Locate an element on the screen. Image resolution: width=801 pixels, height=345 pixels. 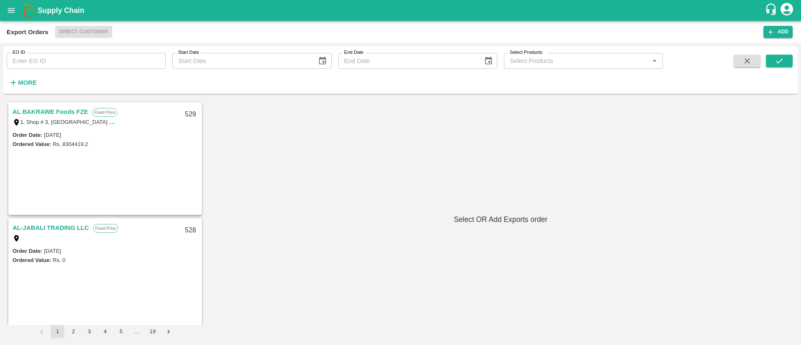
label: End Date is located at coordinates (354, 53).